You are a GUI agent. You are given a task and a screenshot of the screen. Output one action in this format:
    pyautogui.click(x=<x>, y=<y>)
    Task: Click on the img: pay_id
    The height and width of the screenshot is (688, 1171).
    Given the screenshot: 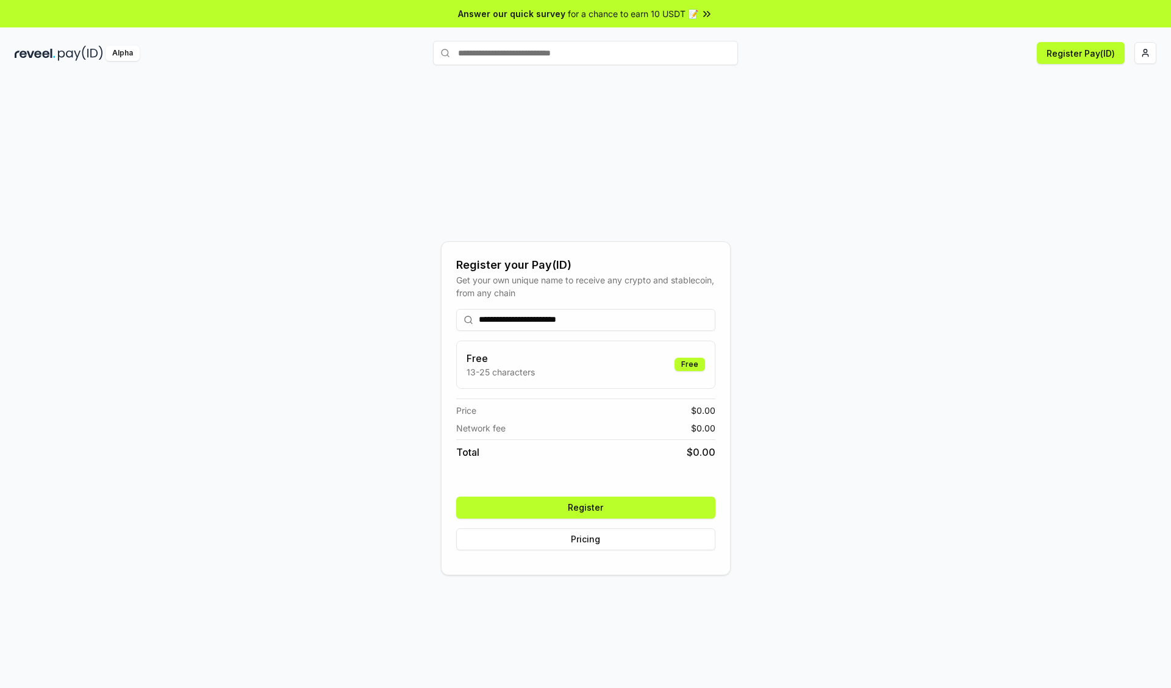 What is the action you would take?
    pyautogui.click(x=80, y=53)
    